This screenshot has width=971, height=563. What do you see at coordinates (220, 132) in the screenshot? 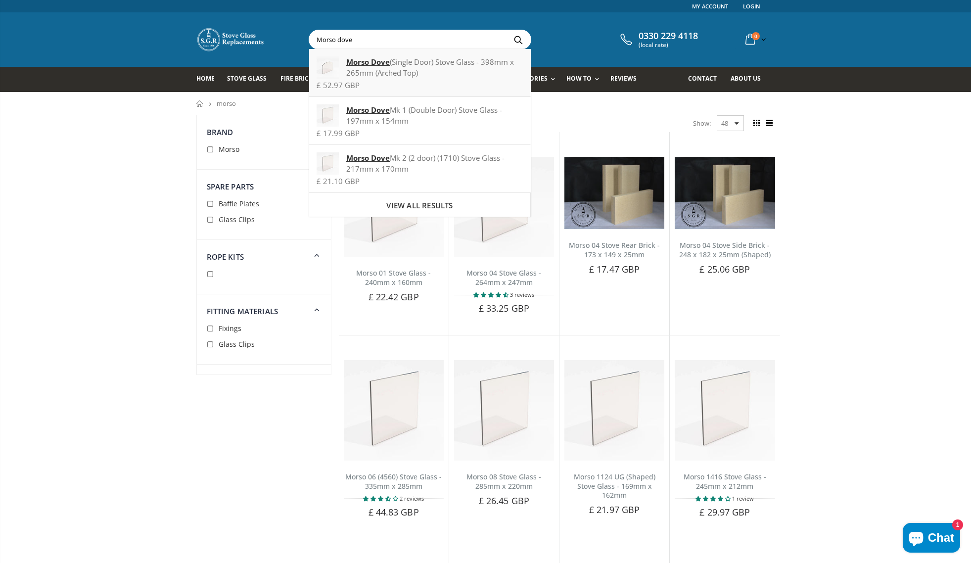
I see `span: Brand` at bounding box center [220, 132].